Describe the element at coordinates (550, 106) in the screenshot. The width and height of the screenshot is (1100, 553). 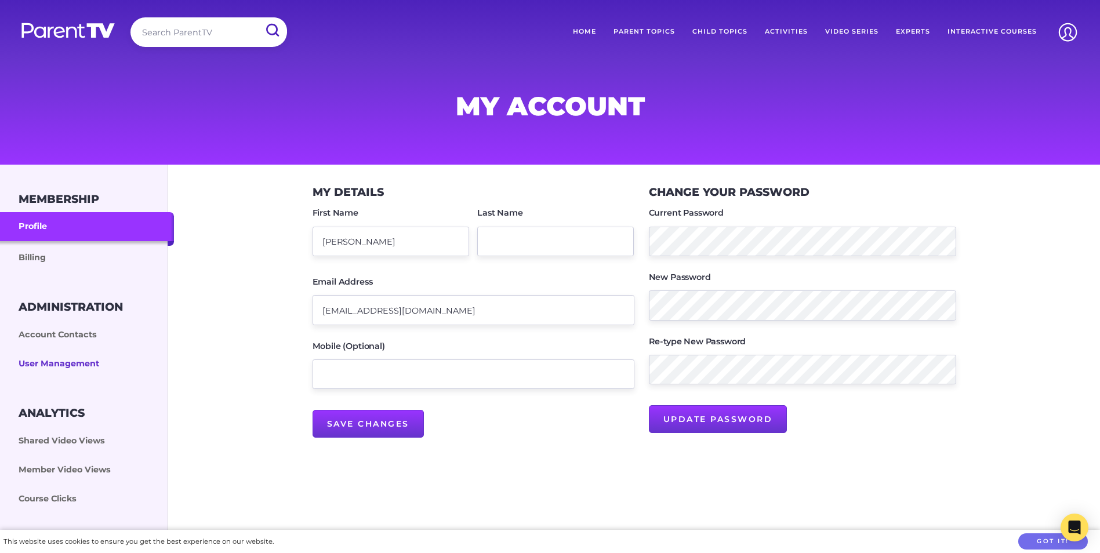
I see `h1: My Account` at that location.